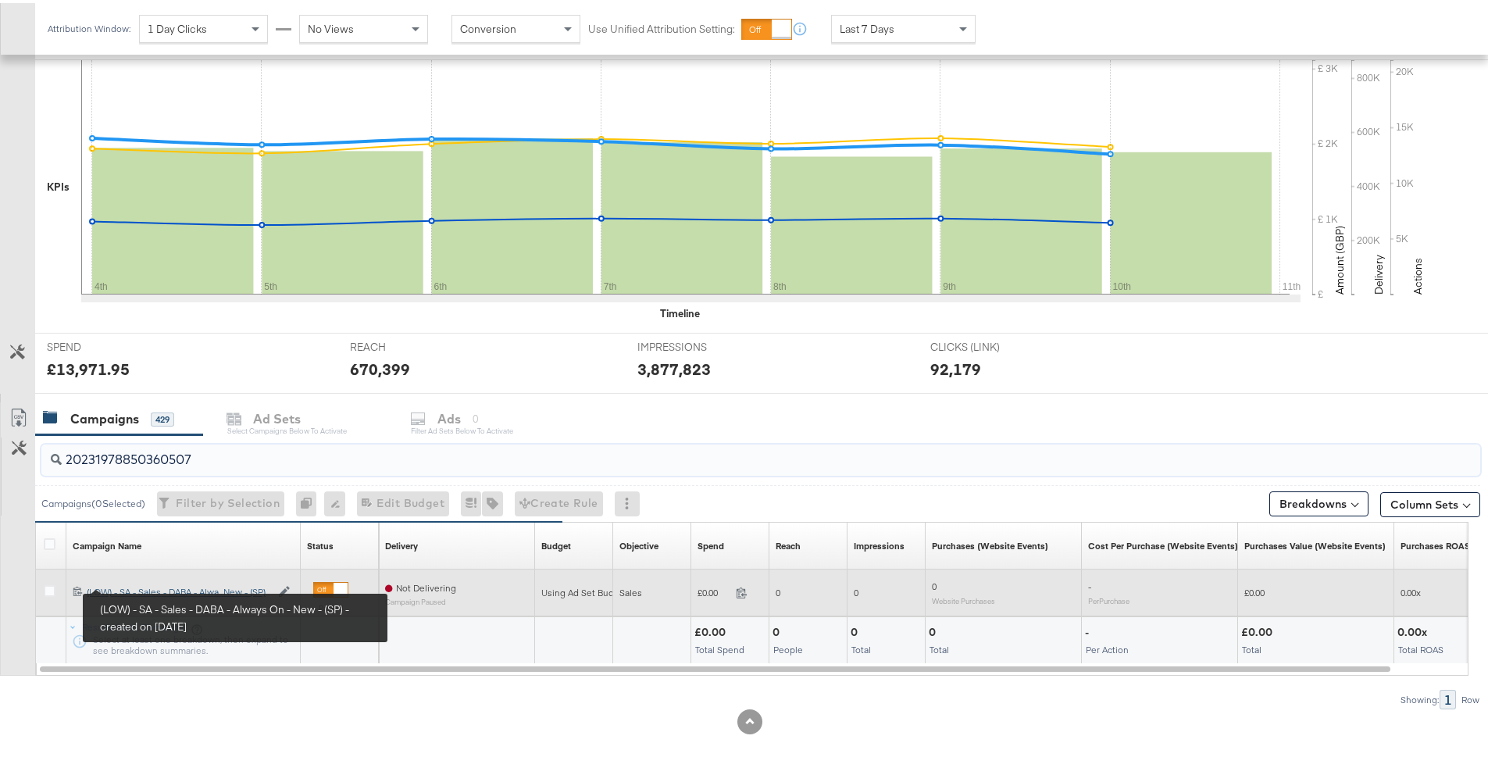 Image resolution: width=1488 pixels, height=775 pixels. Describe the element at coordinates (177, 26) in the screenshot. I see `span: 1 Day Clicks` at that location.